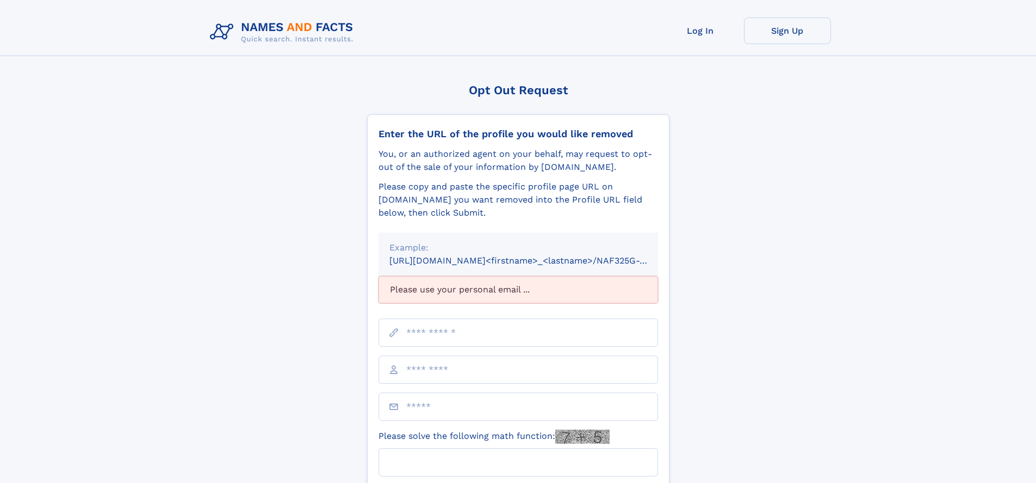  I want to click on a: Sign Up, so click(788, 30).